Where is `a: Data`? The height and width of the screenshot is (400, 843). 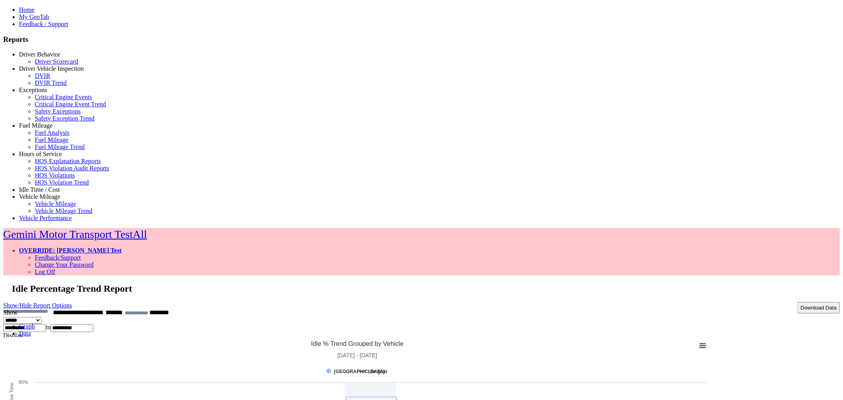 a: Data is located at coordinates (25, 333).